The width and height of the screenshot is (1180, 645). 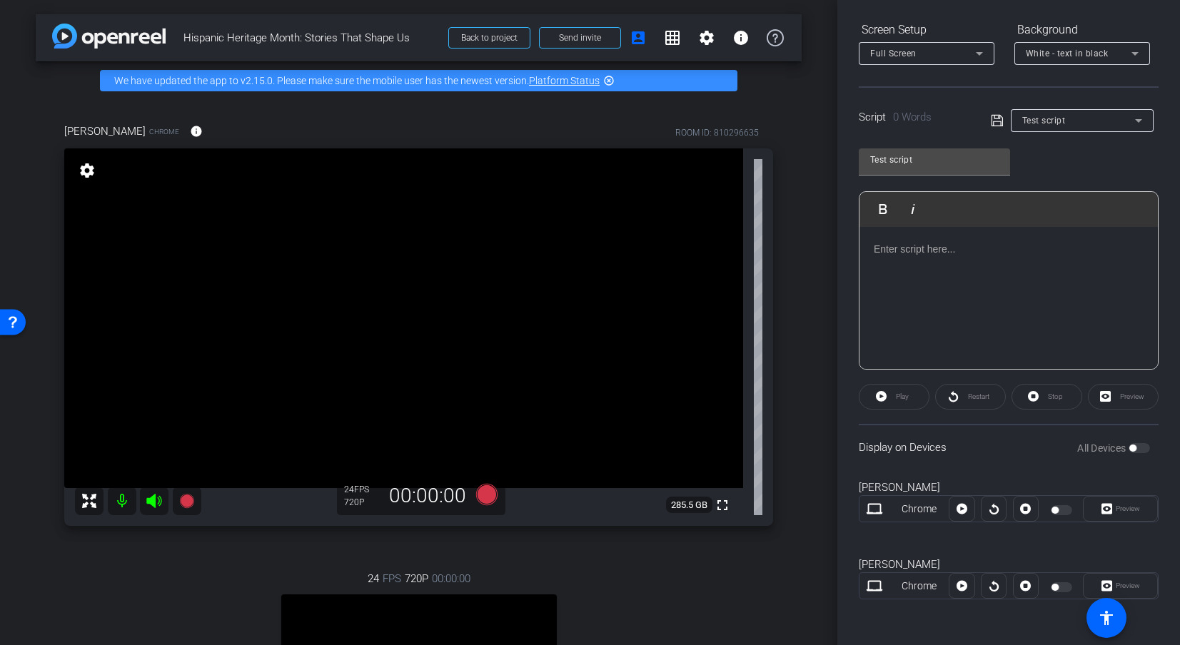 I want to click on mat-icon: account_box, so click(x=638, y=38).